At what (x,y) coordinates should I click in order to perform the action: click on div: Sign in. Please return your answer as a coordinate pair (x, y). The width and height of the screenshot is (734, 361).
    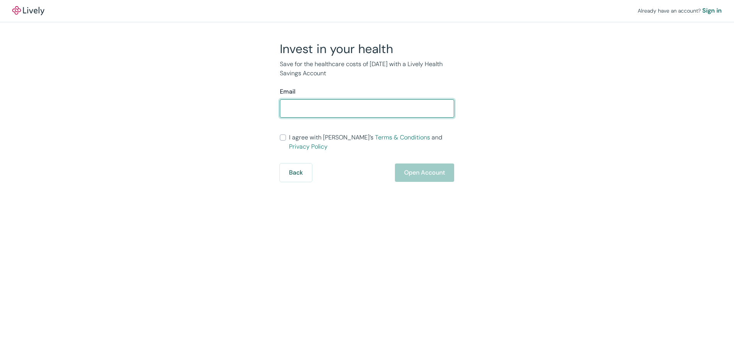
    Looking at the image, I should click on (712, 11).